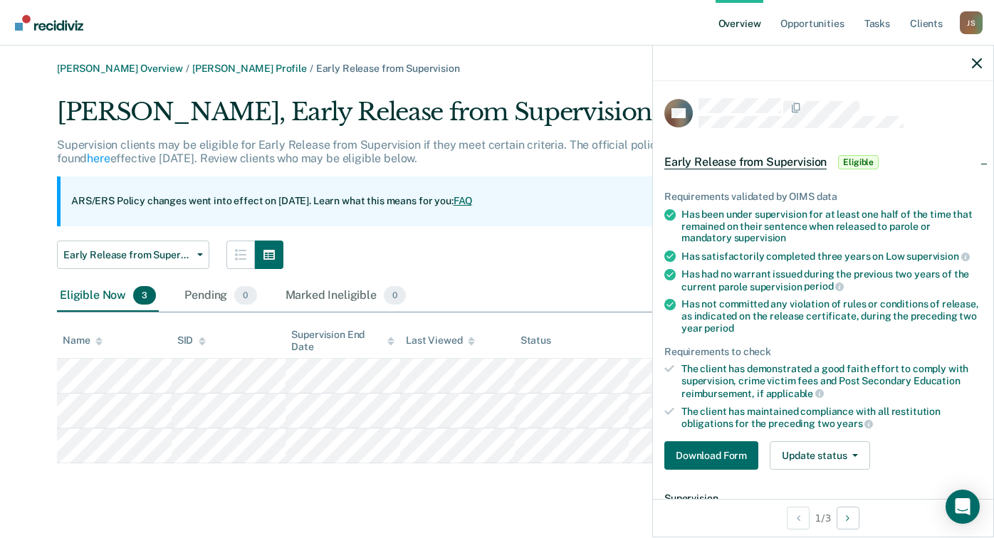 The image size is (994, 538). What do you see at coordinates (712, 456) in the screenshot?
I see `button: Download Form` at bounding box center [712, 456].